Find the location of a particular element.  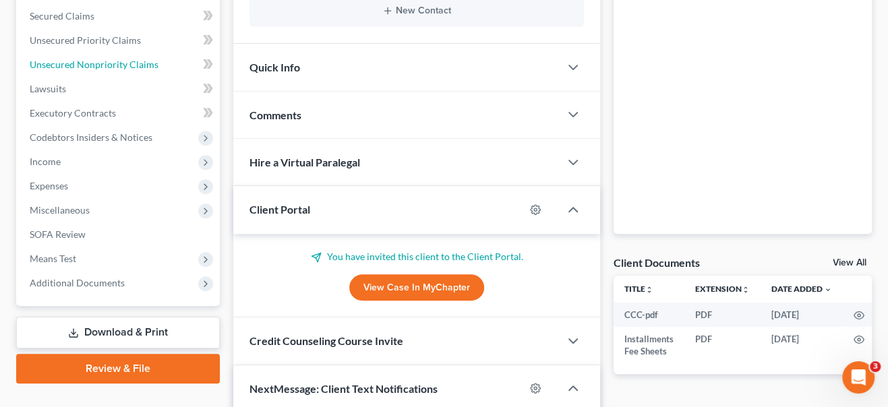

a: Download & Print is located at coordinates (118, 332).